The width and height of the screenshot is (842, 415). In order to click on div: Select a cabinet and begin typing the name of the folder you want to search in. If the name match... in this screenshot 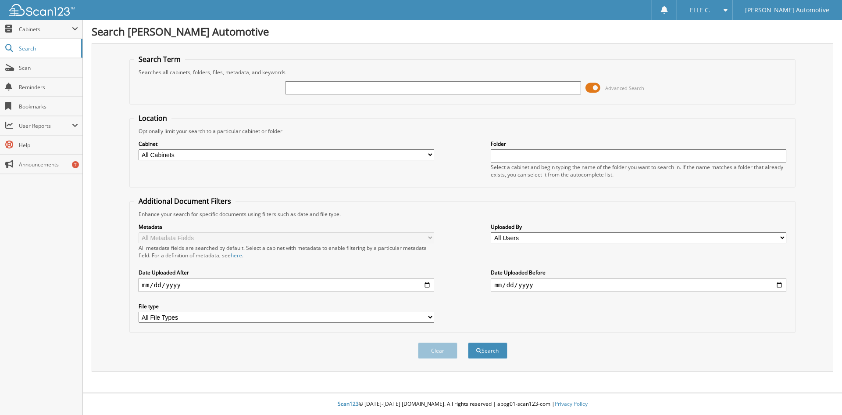, I will do `click(639, 171)`.